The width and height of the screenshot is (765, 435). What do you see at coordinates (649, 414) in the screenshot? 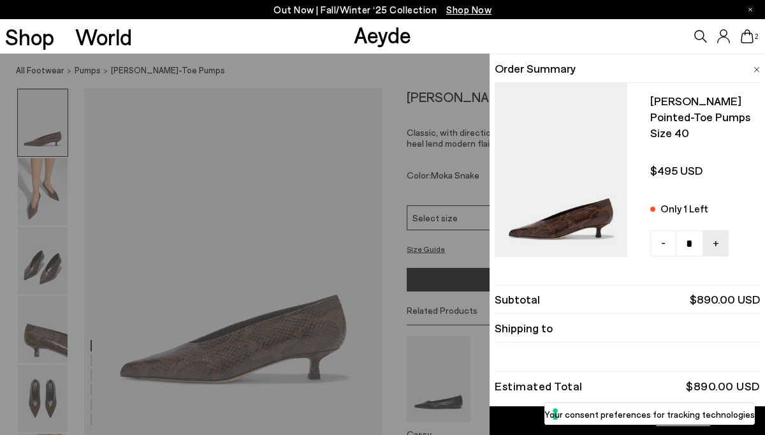
I see `button: Your consent preferences for tracking technologies` at bounding box center [649, 414].